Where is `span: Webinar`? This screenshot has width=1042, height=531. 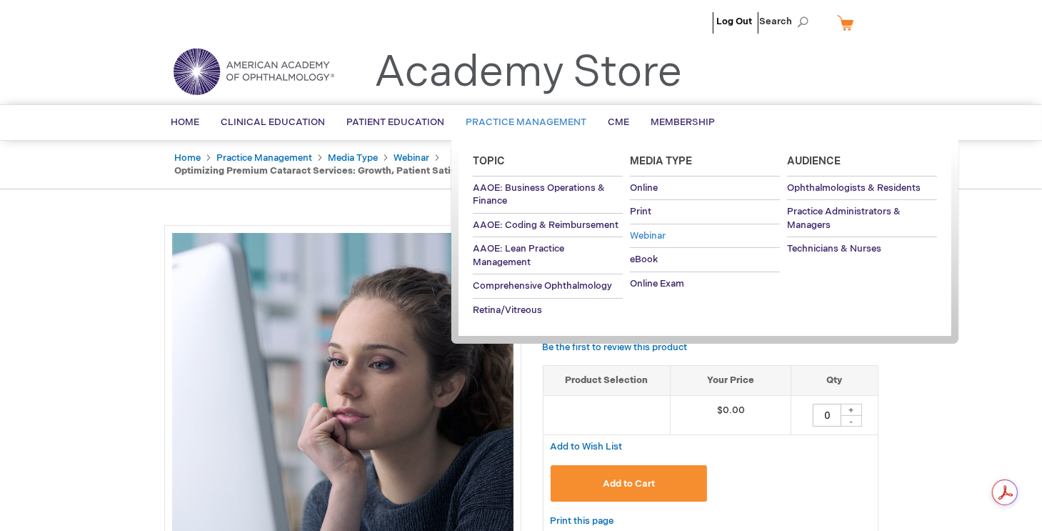 span: Webinar is located at coordinates (648, 236).